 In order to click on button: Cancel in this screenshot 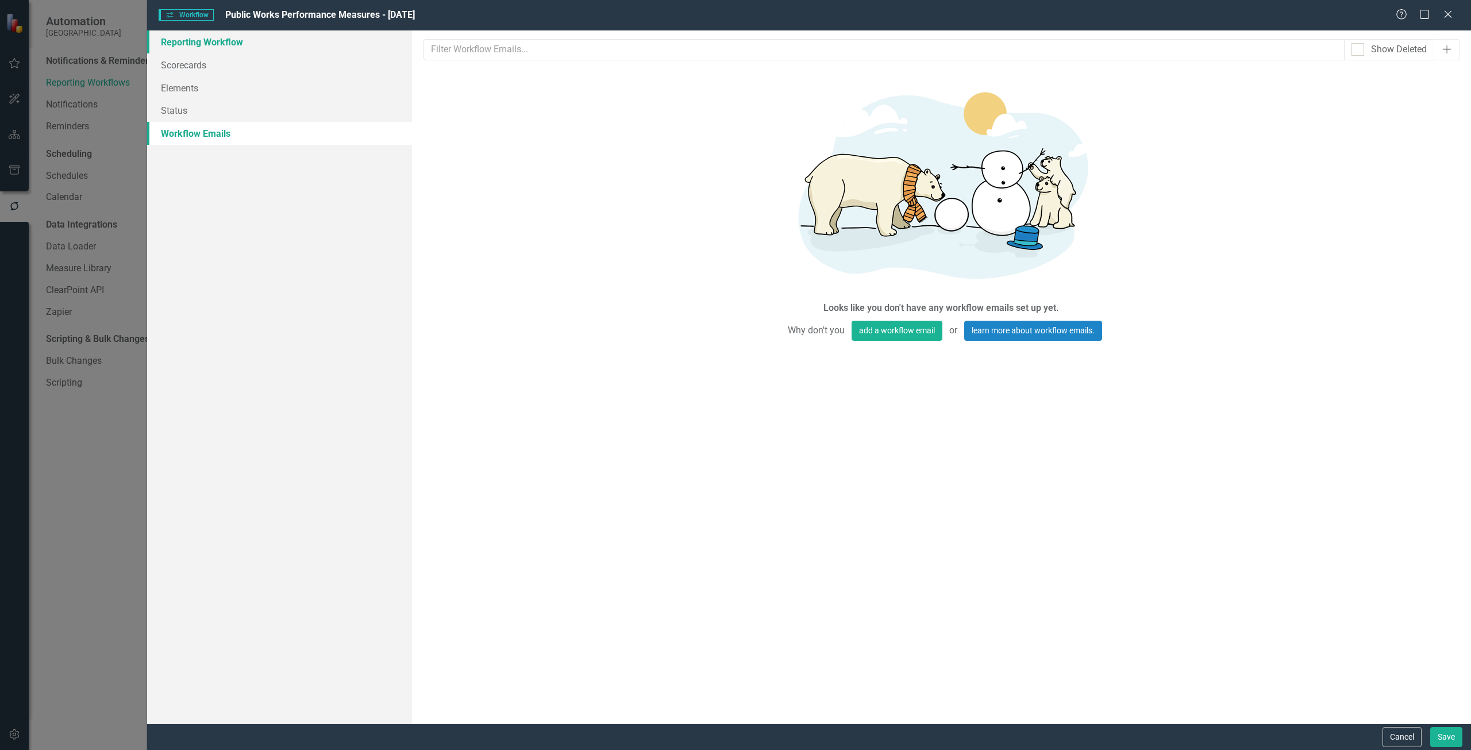, I will do `click(1402, 737)`.